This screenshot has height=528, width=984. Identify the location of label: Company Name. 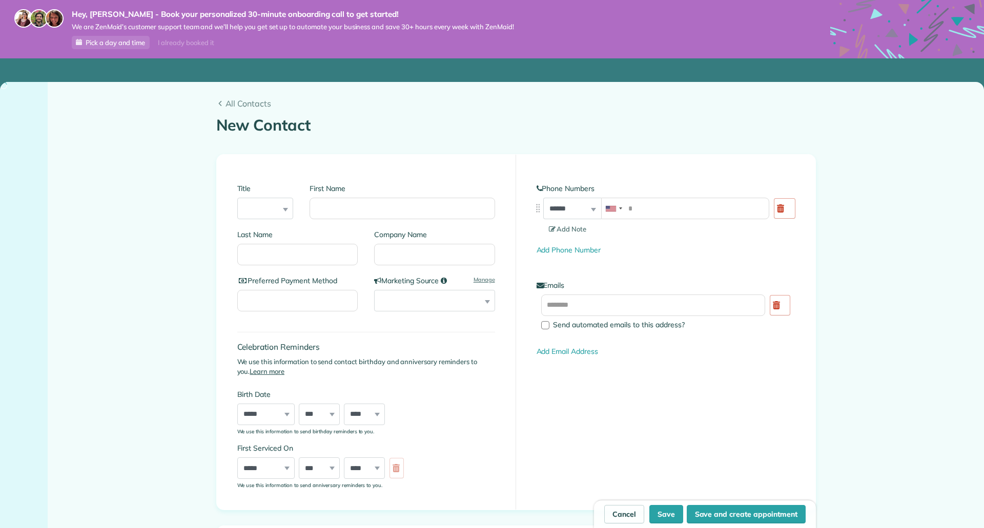
(434, 235).